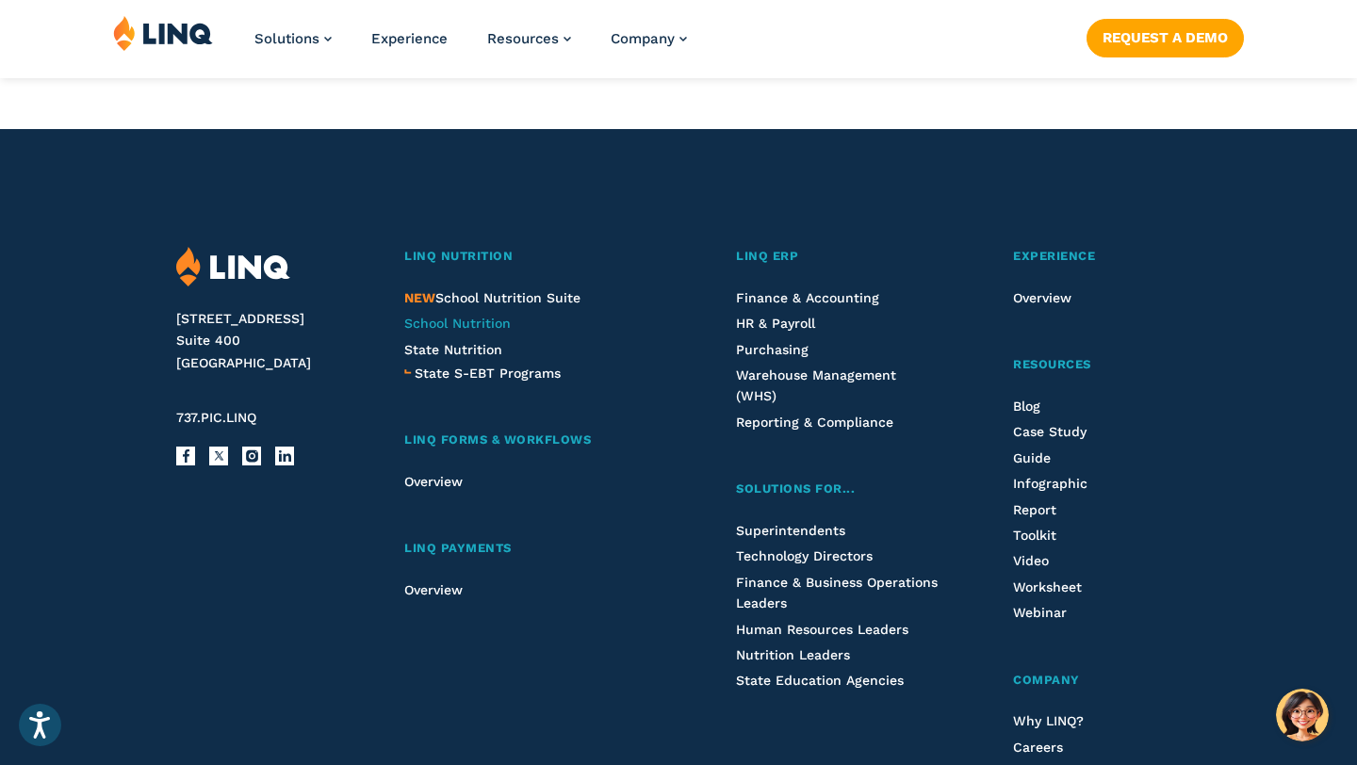  What do you see at coordinates (458, 547) in the screenshot?
I see `span: LINQ Payments` at bounding box center [458, 547].